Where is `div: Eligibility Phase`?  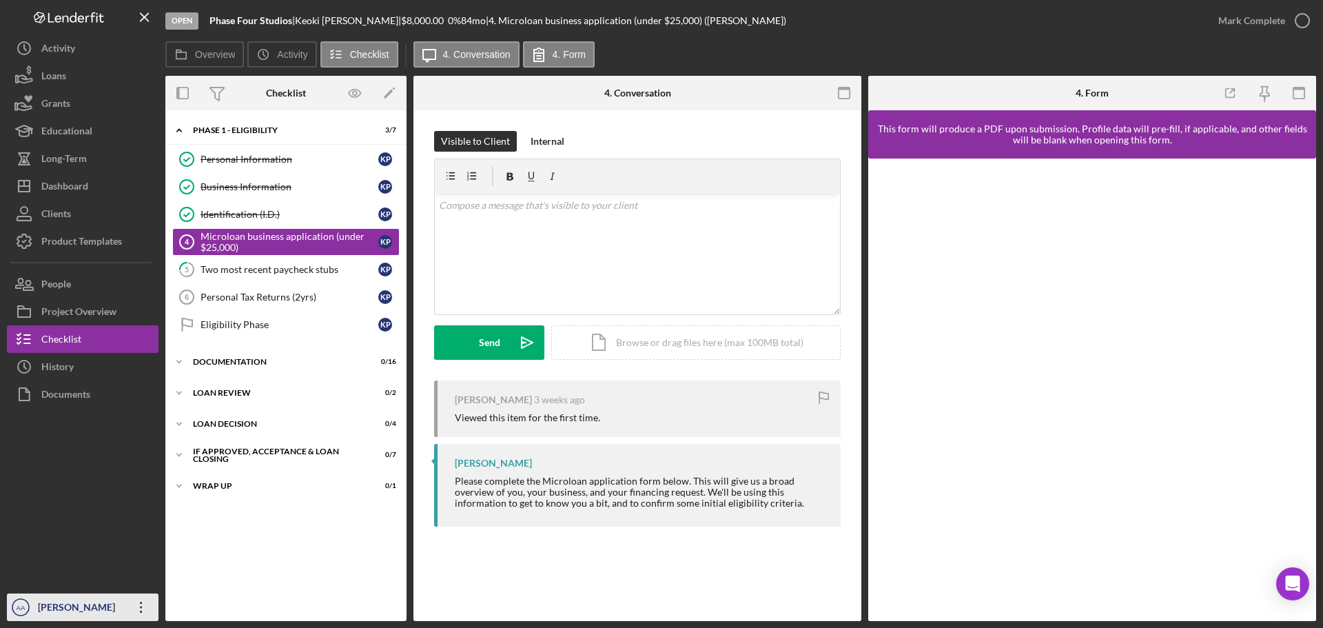 div: Eligibility Phase is located at coordinates (289, 325).